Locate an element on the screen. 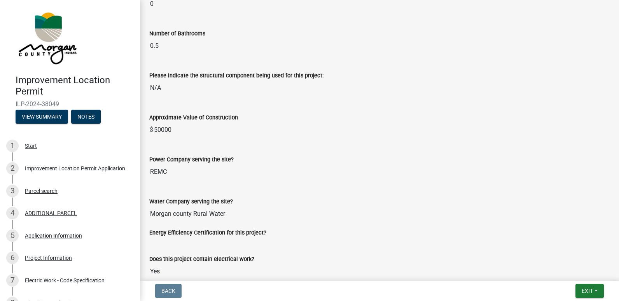 The height and width of the screenshot is (301, 619). div: Improvement Location Permit Application is located at coordinates (75, 168).